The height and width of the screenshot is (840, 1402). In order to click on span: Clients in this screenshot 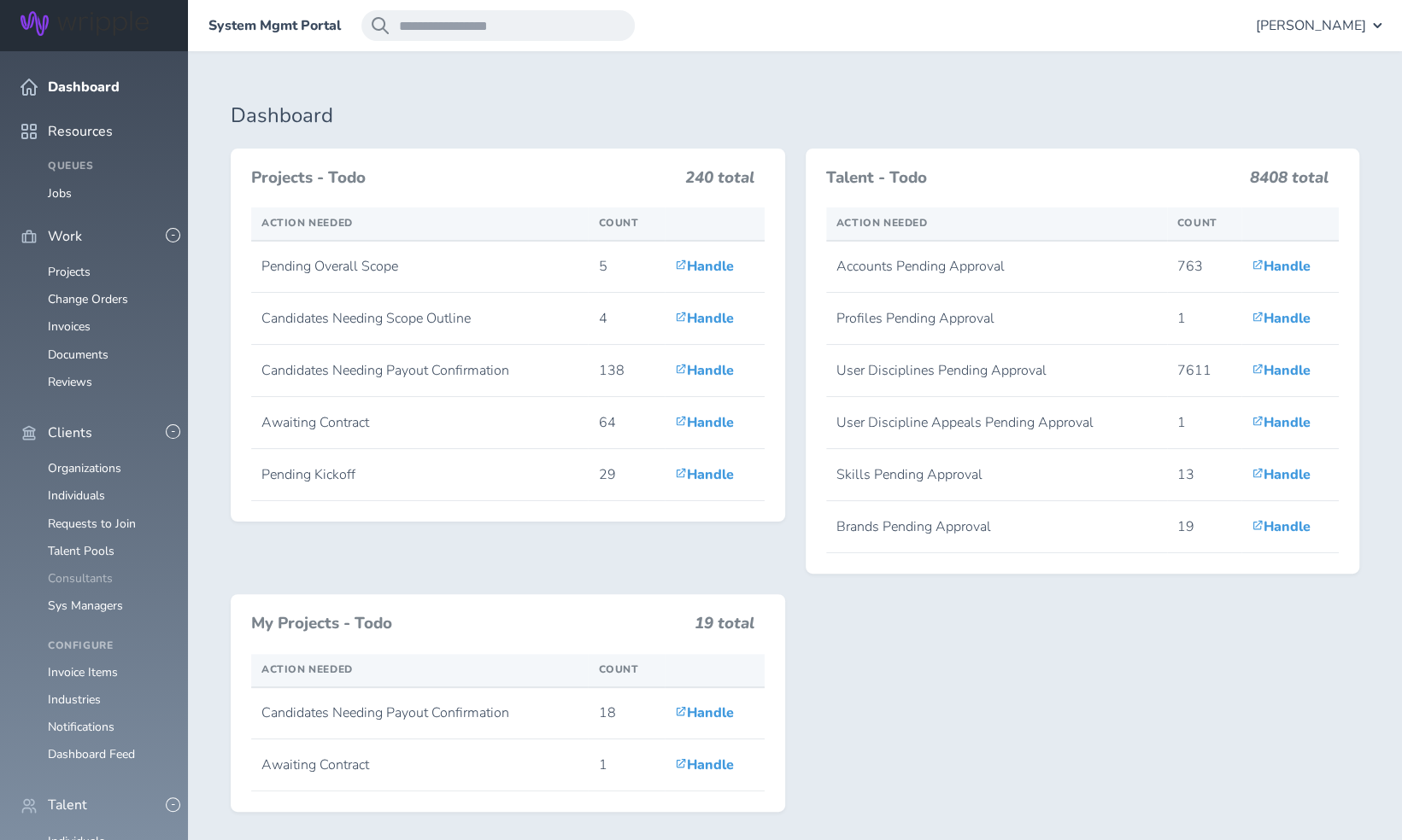, I will do `click(70, 433)`.